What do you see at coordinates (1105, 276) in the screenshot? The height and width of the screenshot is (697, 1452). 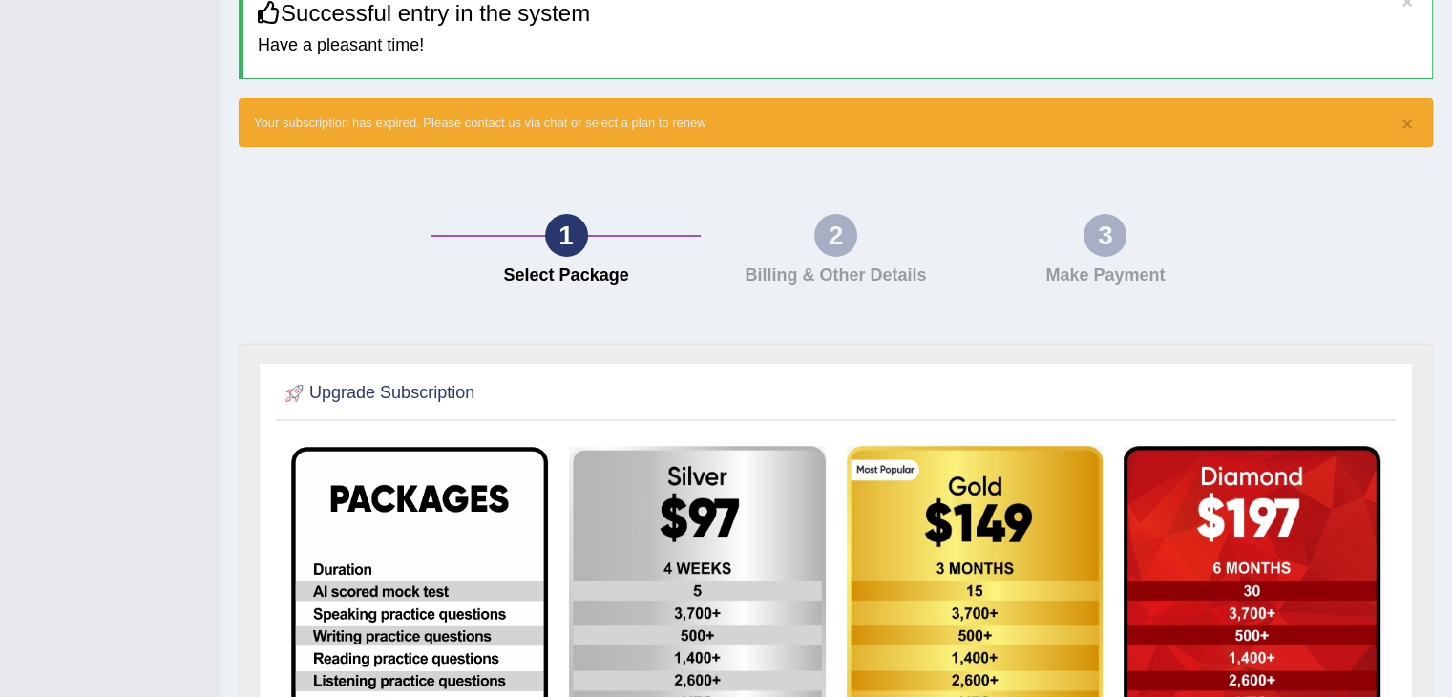 I see `h4: Make Payment` at bounding box center [1105, 276].